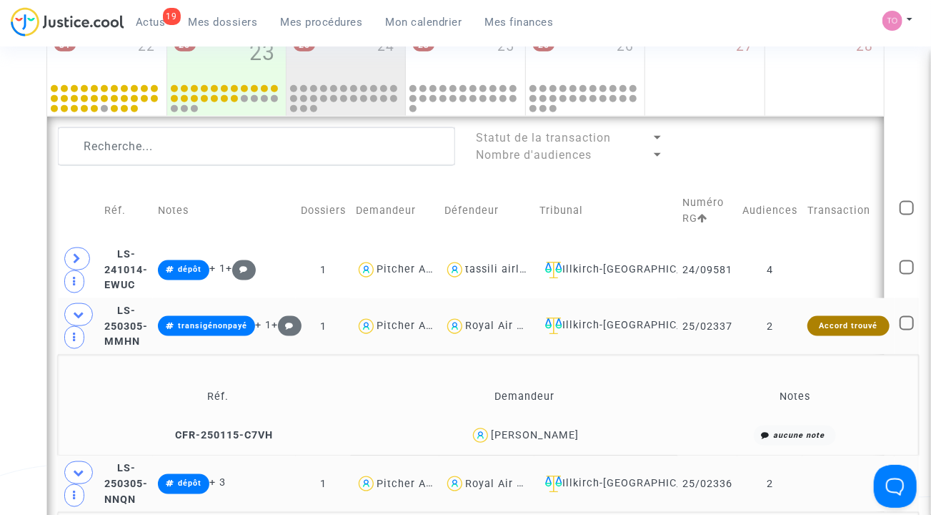 The image size is (931, 515). Describe the element at coordinates (465, 54) in the screenshot. I see `div: jeudi septembre 25, 23 events, click to expand` at that location.